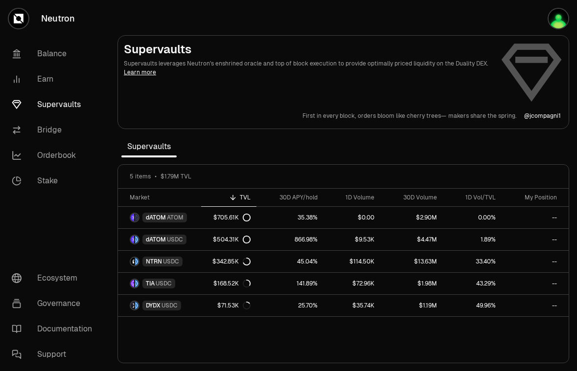 The width and height of the screenshot is (577, 371). What do you see at coordinates (352, 262) in the screenshot?
I see `a: $114.50K` at bounding box center [352, 262].